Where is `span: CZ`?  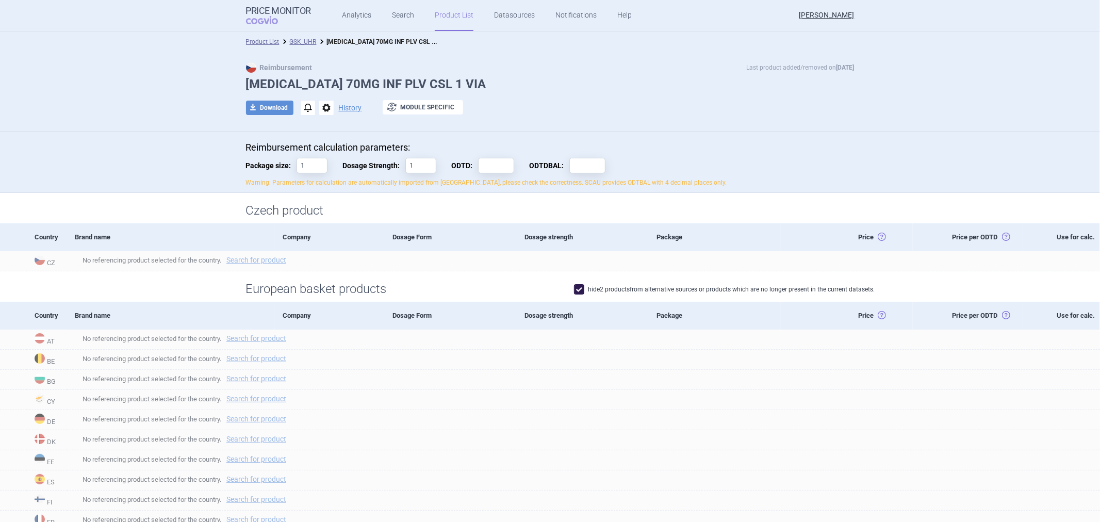 span: CZ is located at coordinates (47, 261).